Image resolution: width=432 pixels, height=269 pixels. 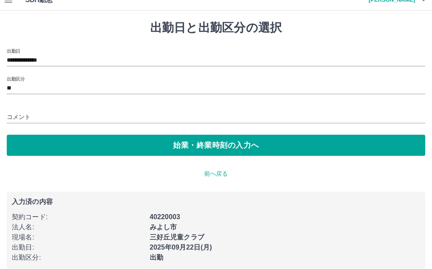 I want to click on b: みよし市, so click(x=163, y=226).